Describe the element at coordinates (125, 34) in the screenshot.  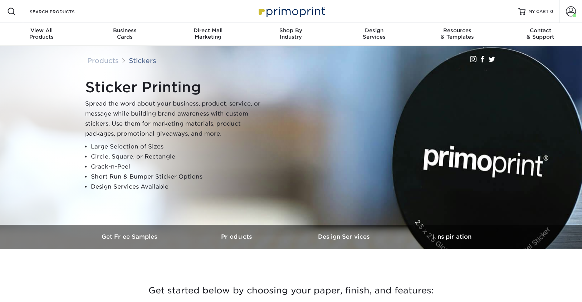
I see `div: Cards` at that location.